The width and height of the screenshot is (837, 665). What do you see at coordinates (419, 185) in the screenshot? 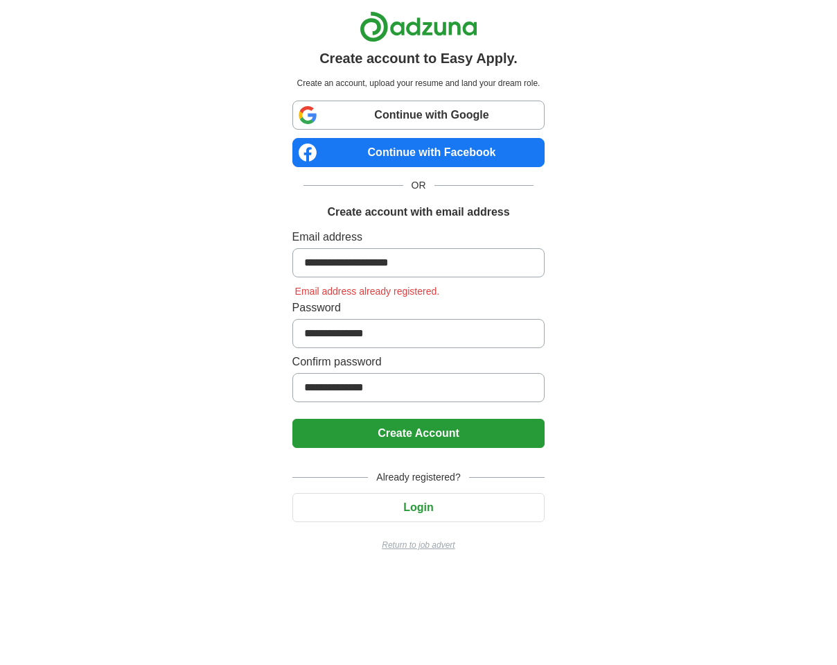
I see `span: OR` at bounding box center [419, 185].